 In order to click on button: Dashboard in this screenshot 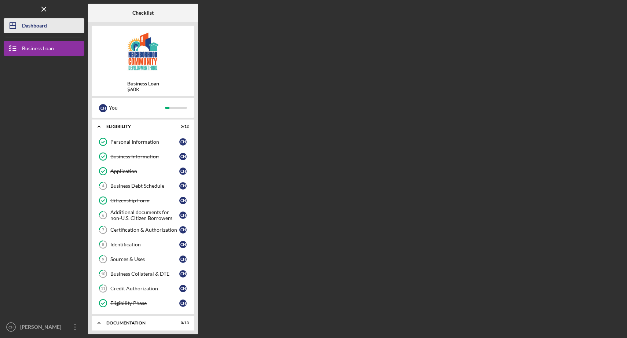, I will do `click(44, 26)`.